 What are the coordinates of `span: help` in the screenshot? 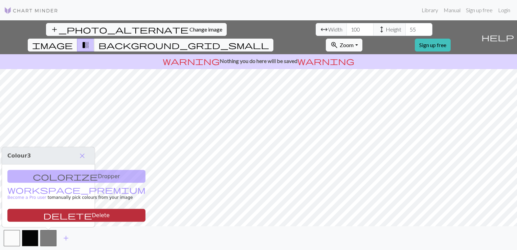 It's located at (498, 37).